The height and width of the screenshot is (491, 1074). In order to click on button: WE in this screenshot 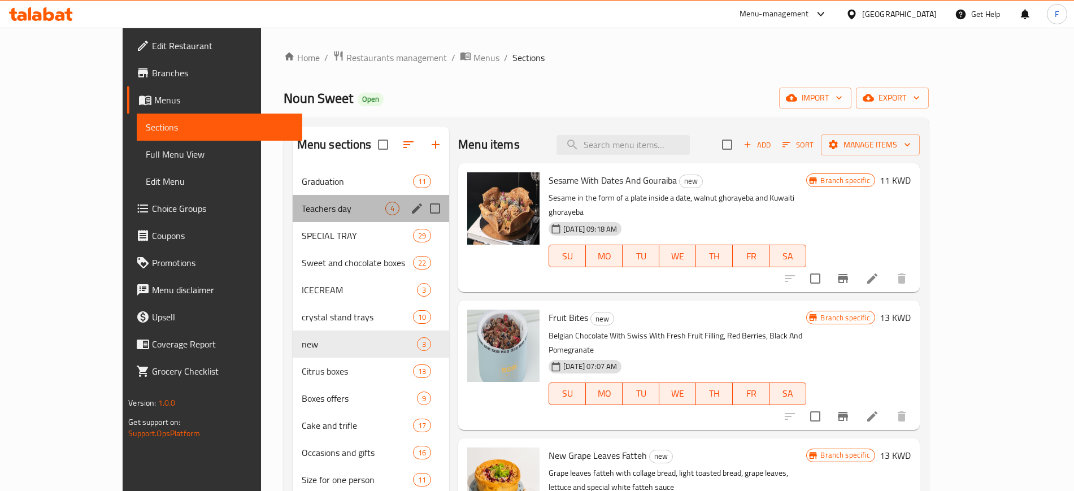, I will do `click(678, 256)`.